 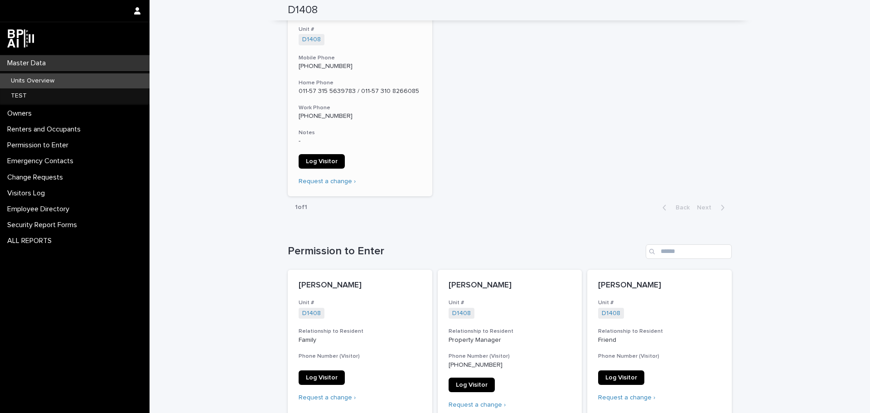 What do you see at coordinates (303, 10) in the screenshot?
I see `h2: D1408` at bounding box center [303, 10].